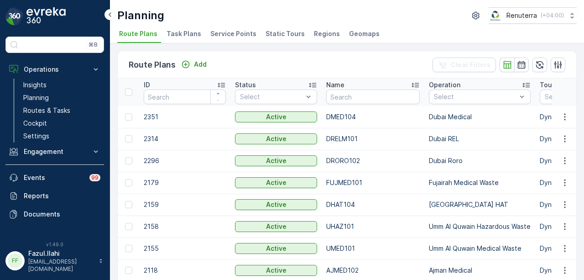 Image resolution: width=584 pixels, height=280 pixels. I want to click on p: ID, so click(147, 85).